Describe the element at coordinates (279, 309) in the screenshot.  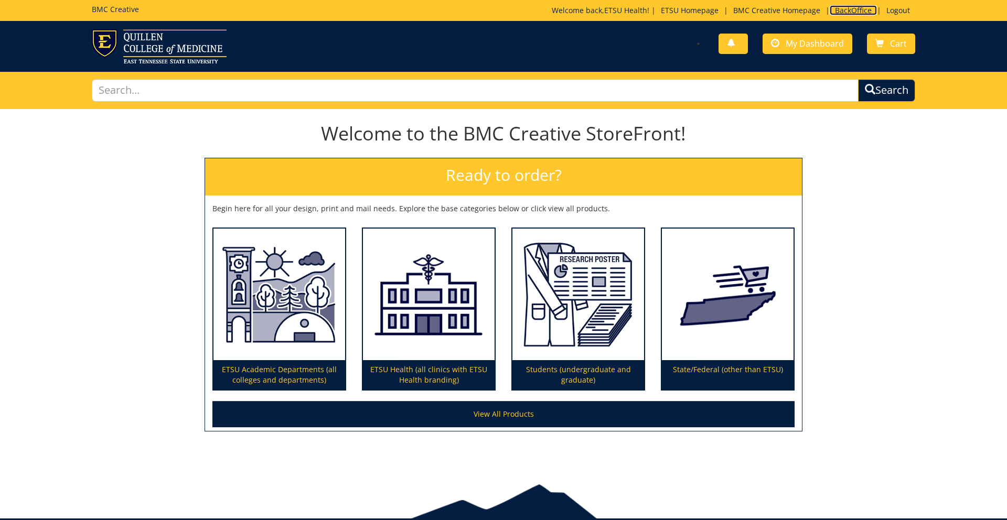
I see `a: ETSU Academic Departments (all colleges and departments)` at that location.